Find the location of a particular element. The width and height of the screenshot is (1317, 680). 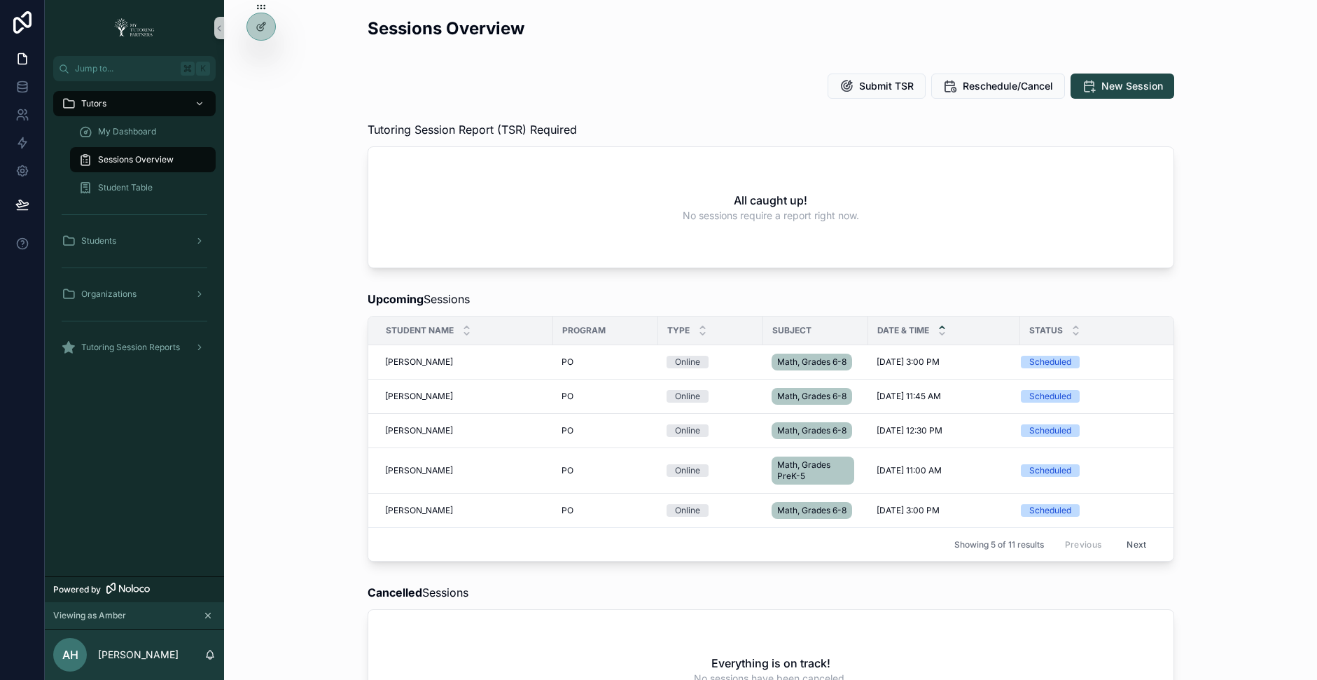

a: Organizations is located at coordinates (134, 294).